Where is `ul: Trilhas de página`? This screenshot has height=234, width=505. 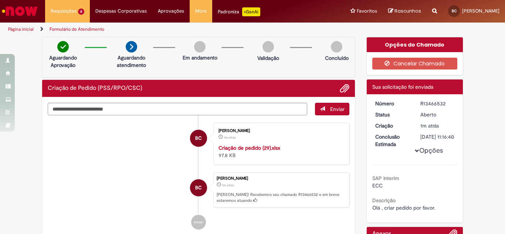
ul: Trilhas de página is located at coordinates (168, 29).